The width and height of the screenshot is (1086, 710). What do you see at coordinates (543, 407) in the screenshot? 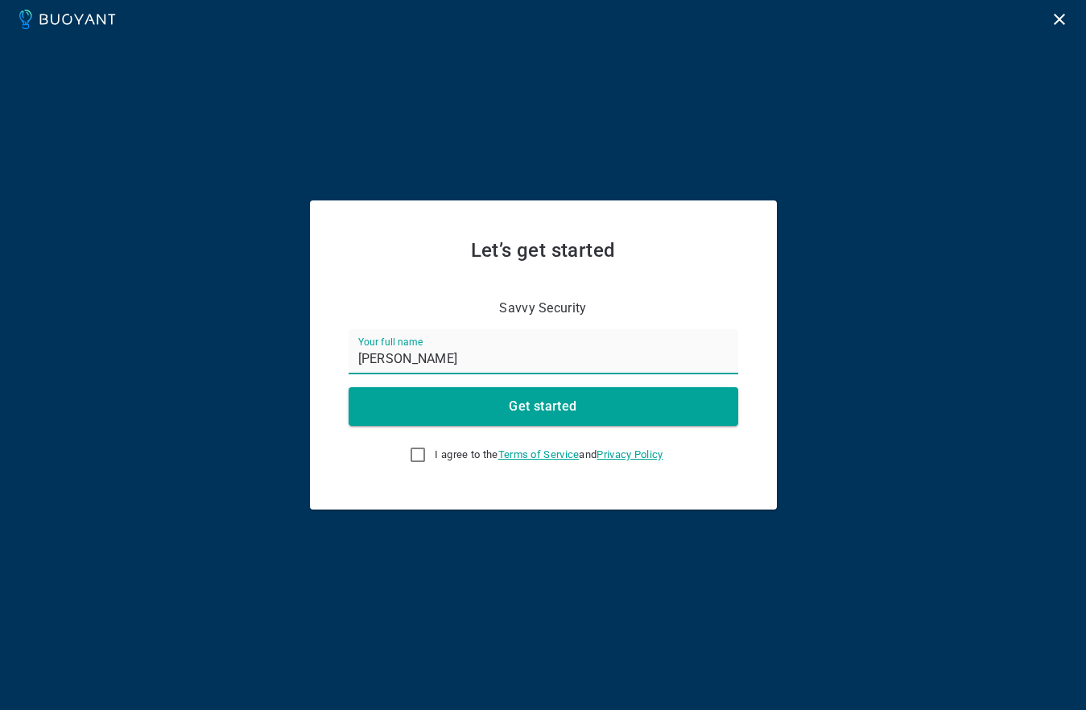
I see `button: Get started` at bounding box center [543, 407].